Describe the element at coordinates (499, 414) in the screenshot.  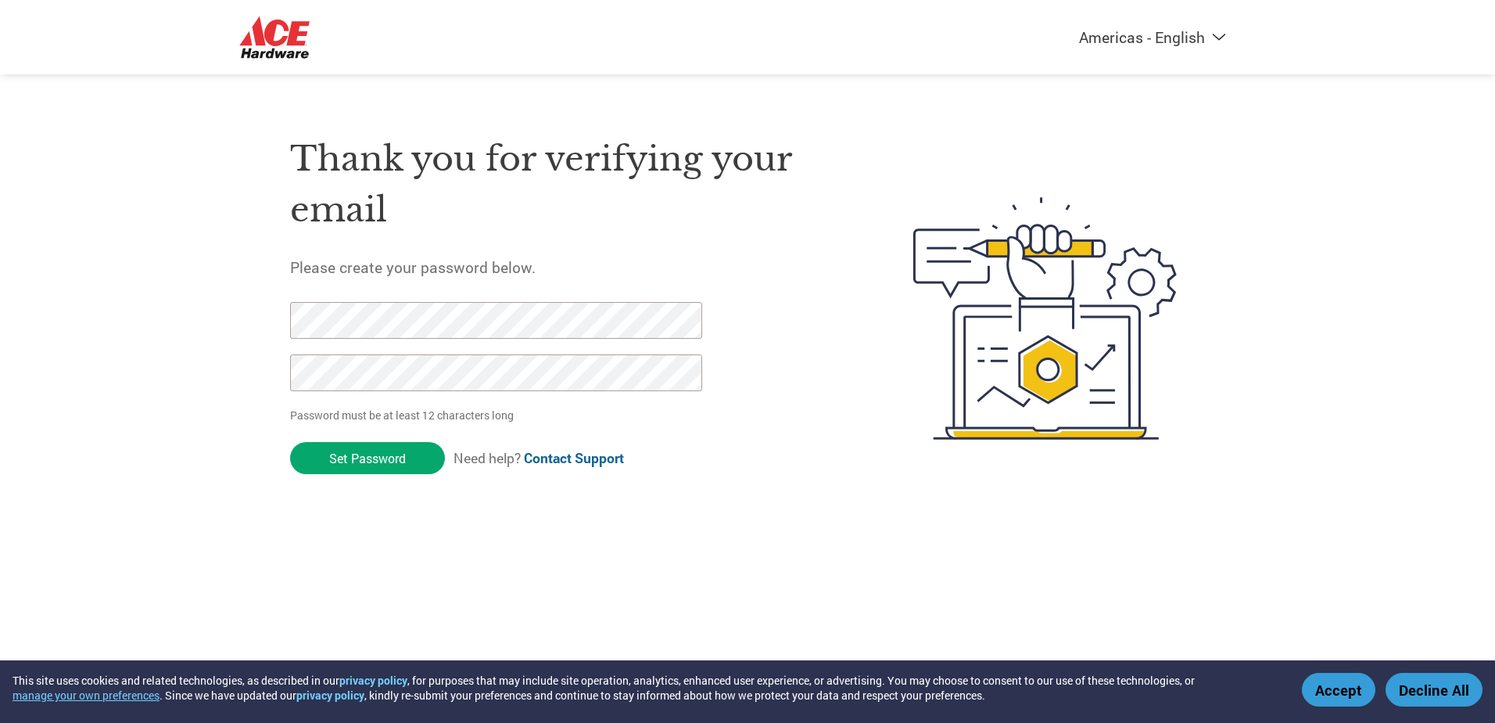
I see `p: Password must be at least 12 characters long` at that location.